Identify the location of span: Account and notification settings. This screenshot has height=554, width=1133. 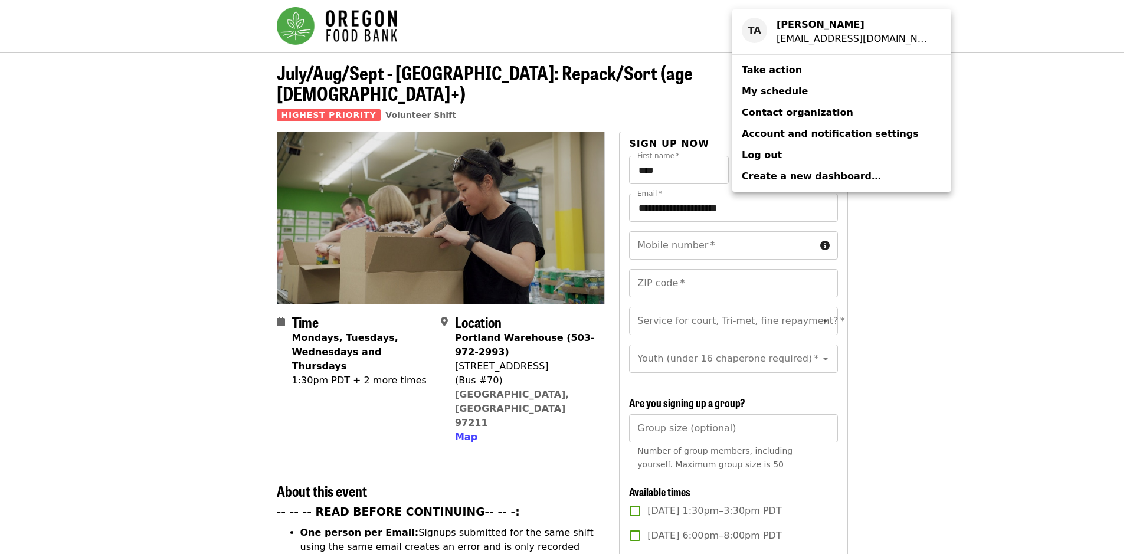
(831, 133).